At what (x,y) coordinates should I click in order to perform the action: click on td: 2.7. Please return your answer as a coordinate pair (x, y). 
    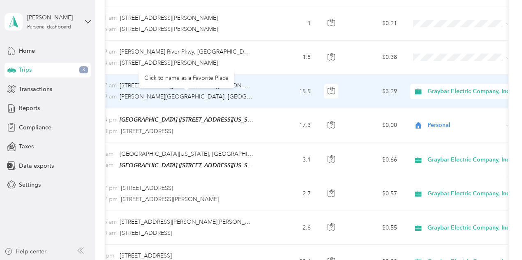
    Looking at the image, I should click on (290, 194).